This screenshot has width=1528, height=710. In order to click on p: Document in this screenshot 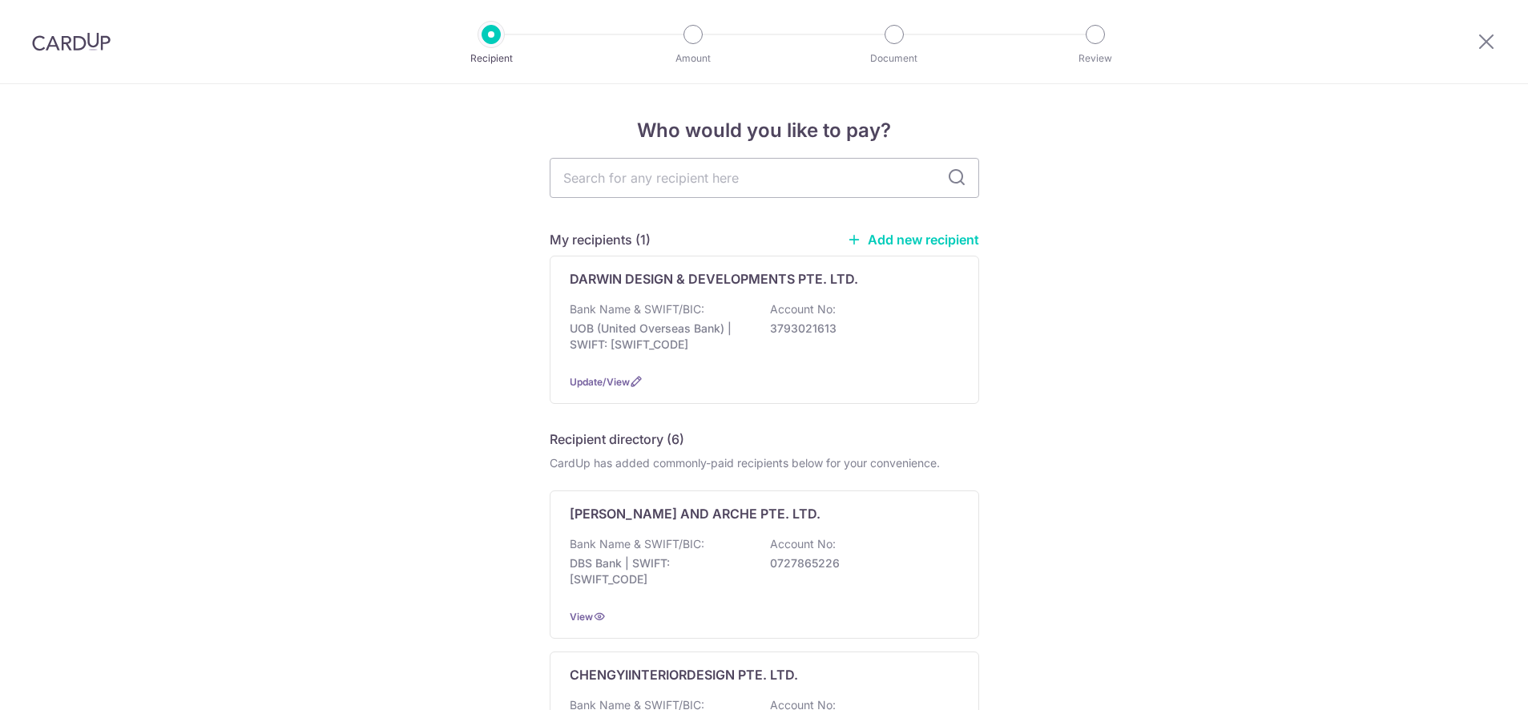, I will do `click(894, 59)`.